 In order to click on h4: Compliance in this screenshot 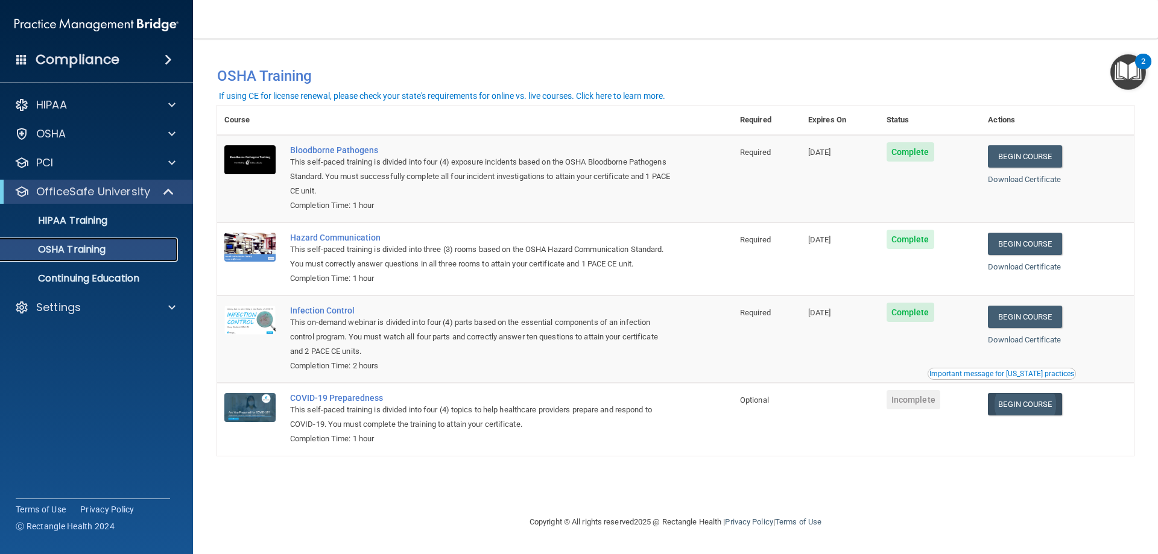, I will do `click(77, 60)`.